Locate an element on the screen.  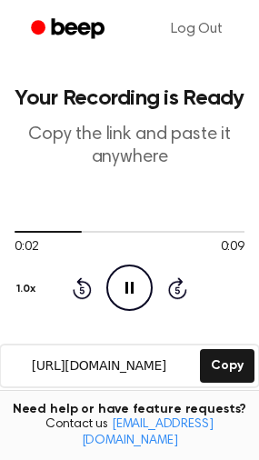
span: Contact us is located at coordinates (129, 433).